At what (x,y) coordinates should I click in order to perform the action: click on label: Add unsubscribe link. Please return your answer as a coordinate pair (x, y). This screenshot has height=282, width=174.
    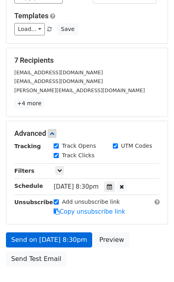
    Looking at the image, I should click on (91, 202).